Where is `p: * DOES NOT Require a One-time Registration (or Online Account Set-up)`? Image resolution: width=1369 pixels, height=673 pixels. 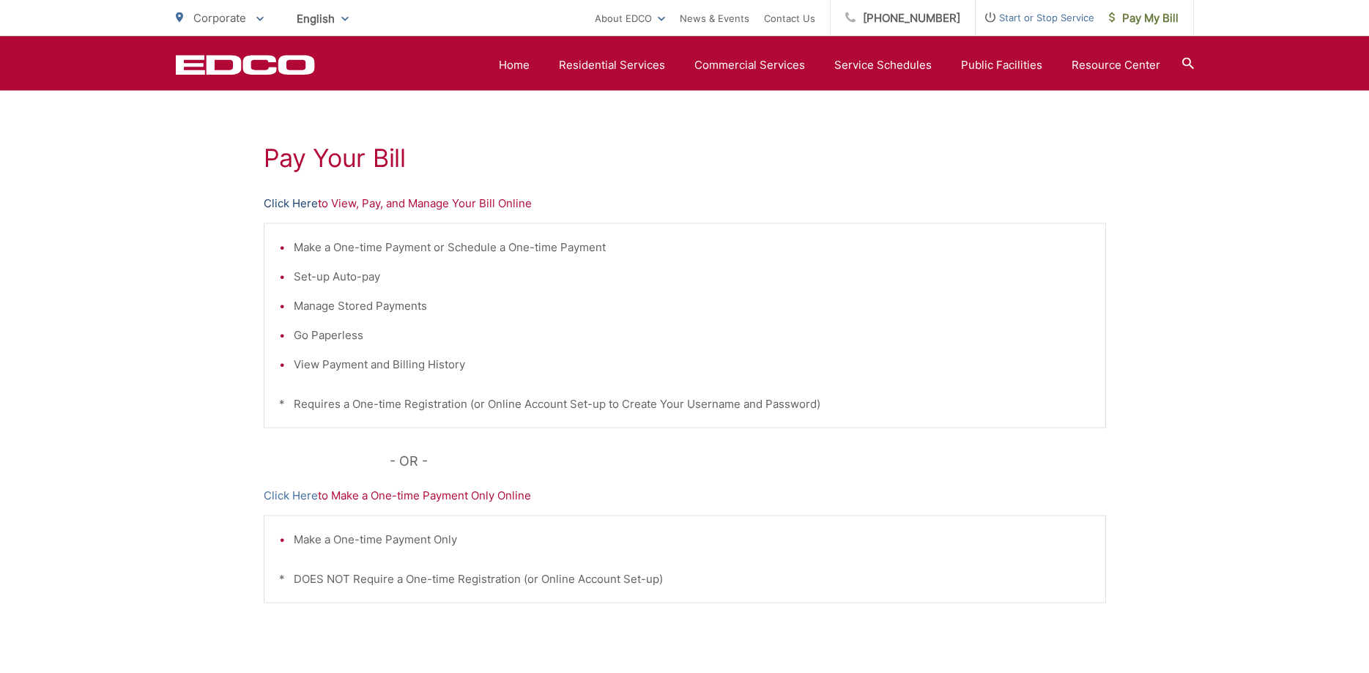
p: * DOES NOT Require a One-time Registration (or Online Account Set-up) is located at coordinates (685, 579).